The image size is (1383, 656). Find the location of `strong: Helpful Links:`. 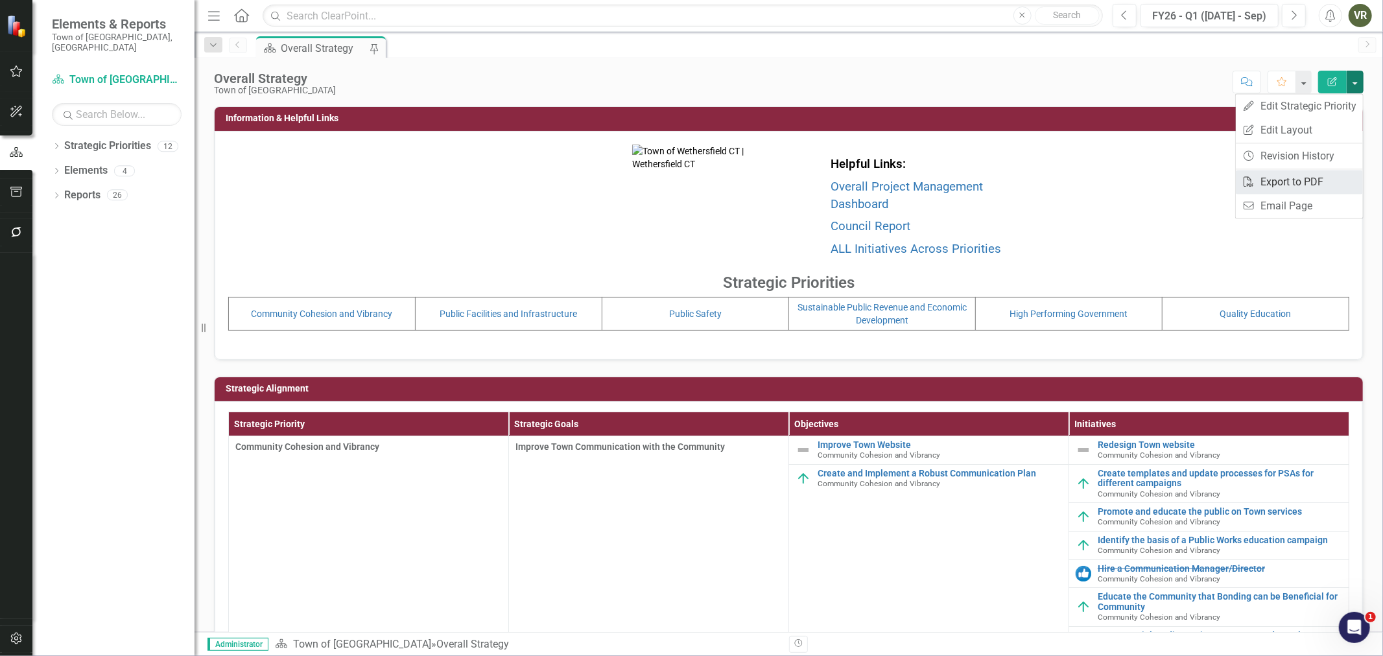

strong: Helpful Links: is located at coordinates (868, 164).